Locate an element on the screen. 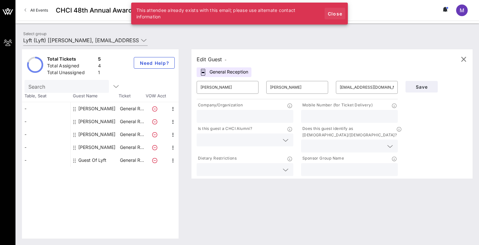 Image resolution: width=479 pixels, height=245 pixels. p: Company/Organization is located at coordinates (220, 105).